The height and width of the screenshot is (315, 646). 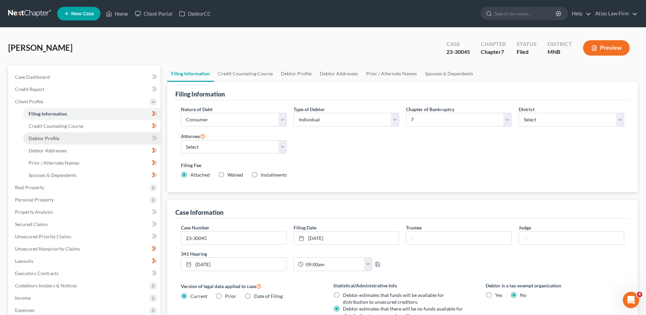 What do you see at coordinates (235, 174) in the screenshot?
I see `span: Waived` at bounding box center [235, 174].